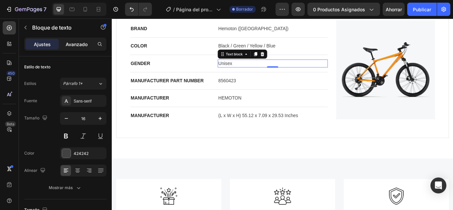 The height and width of the screenshot is (210, 453). What do you see at coordinates (31, 101) in the screenshot?
I see `font: Fuente` at bounding box center [31, 101].